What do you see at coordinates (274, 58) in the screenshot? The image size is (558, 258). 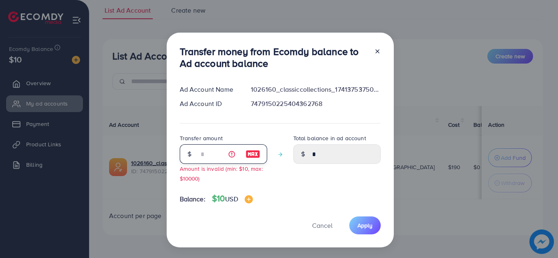 I see `h3: Transfer money from Ecomdy balance to Ad account balance` at bounding box center [274, 58].